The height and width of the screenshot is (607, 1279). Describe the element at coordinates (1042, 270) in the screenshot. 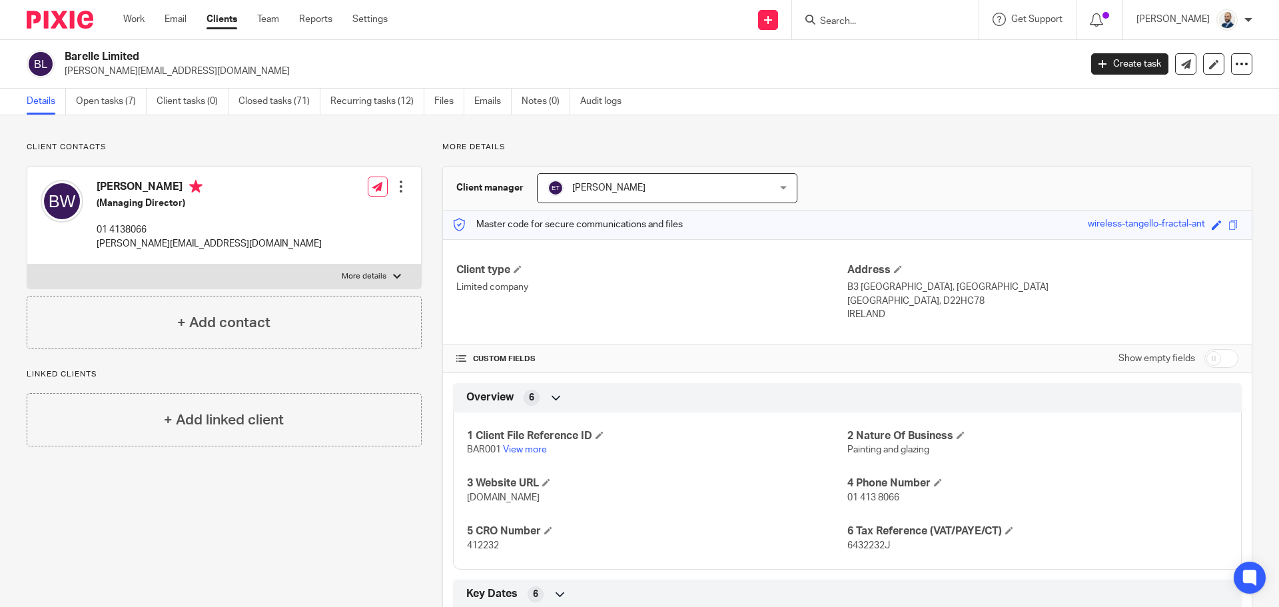

I see `h4: Address` at that location.